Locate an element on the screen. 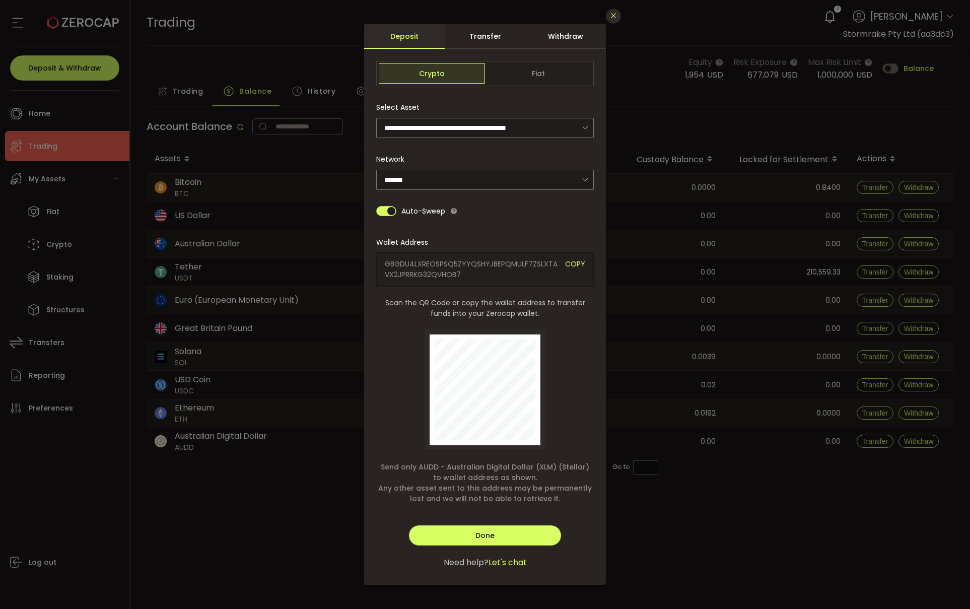  span: Let's chat is located at coordinates (508, 563).